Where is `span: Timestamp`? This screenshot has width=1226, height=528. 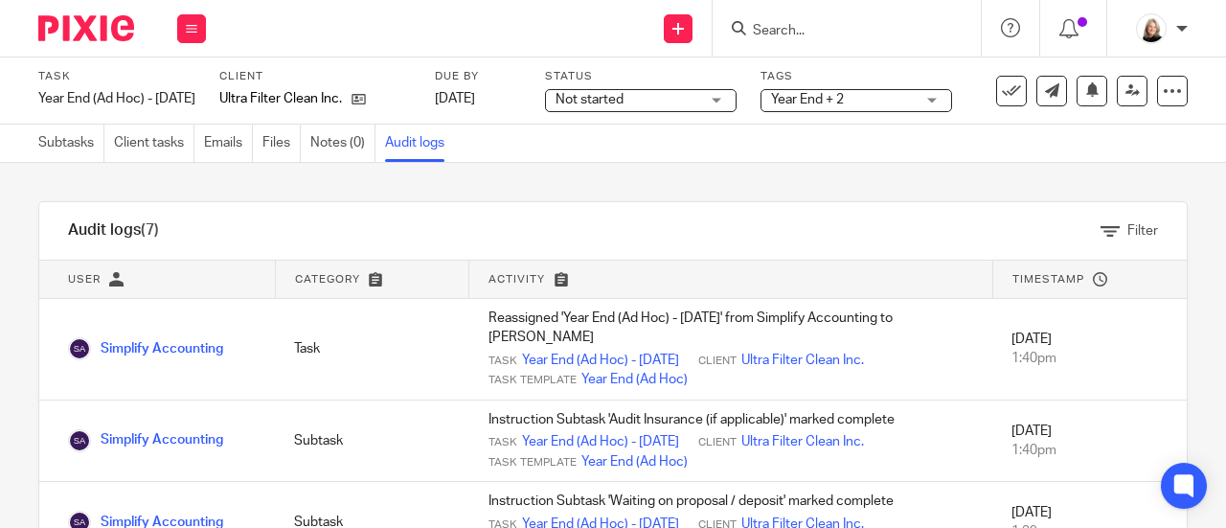 span: Timestamp is located at coordinates (1048, 279).